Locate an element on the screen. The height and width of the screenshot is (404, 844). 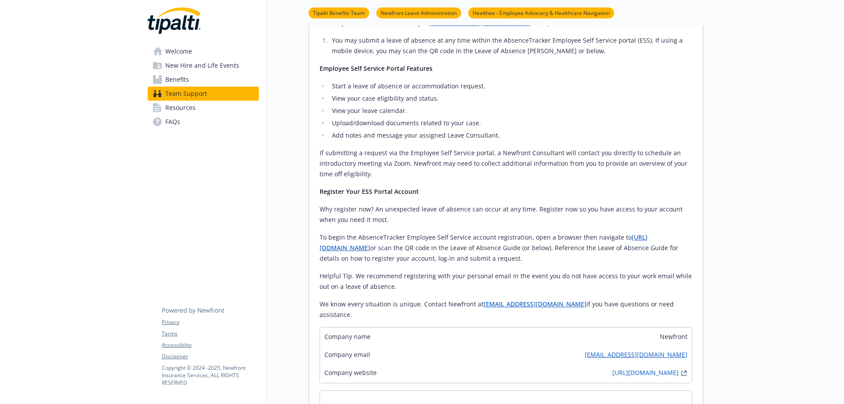
a: external is located at coordinates (684, 373).